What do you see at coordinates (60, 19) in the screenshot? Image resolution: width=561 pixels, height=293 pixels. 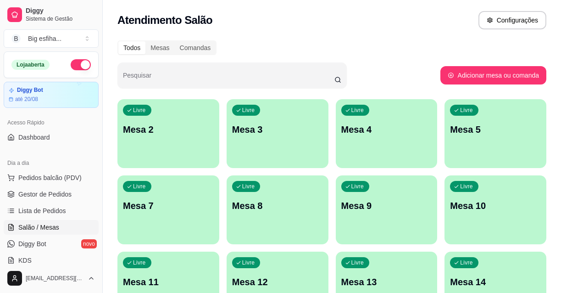 I see `span: Sistema de Gestão` at bounding box center [60, 19].